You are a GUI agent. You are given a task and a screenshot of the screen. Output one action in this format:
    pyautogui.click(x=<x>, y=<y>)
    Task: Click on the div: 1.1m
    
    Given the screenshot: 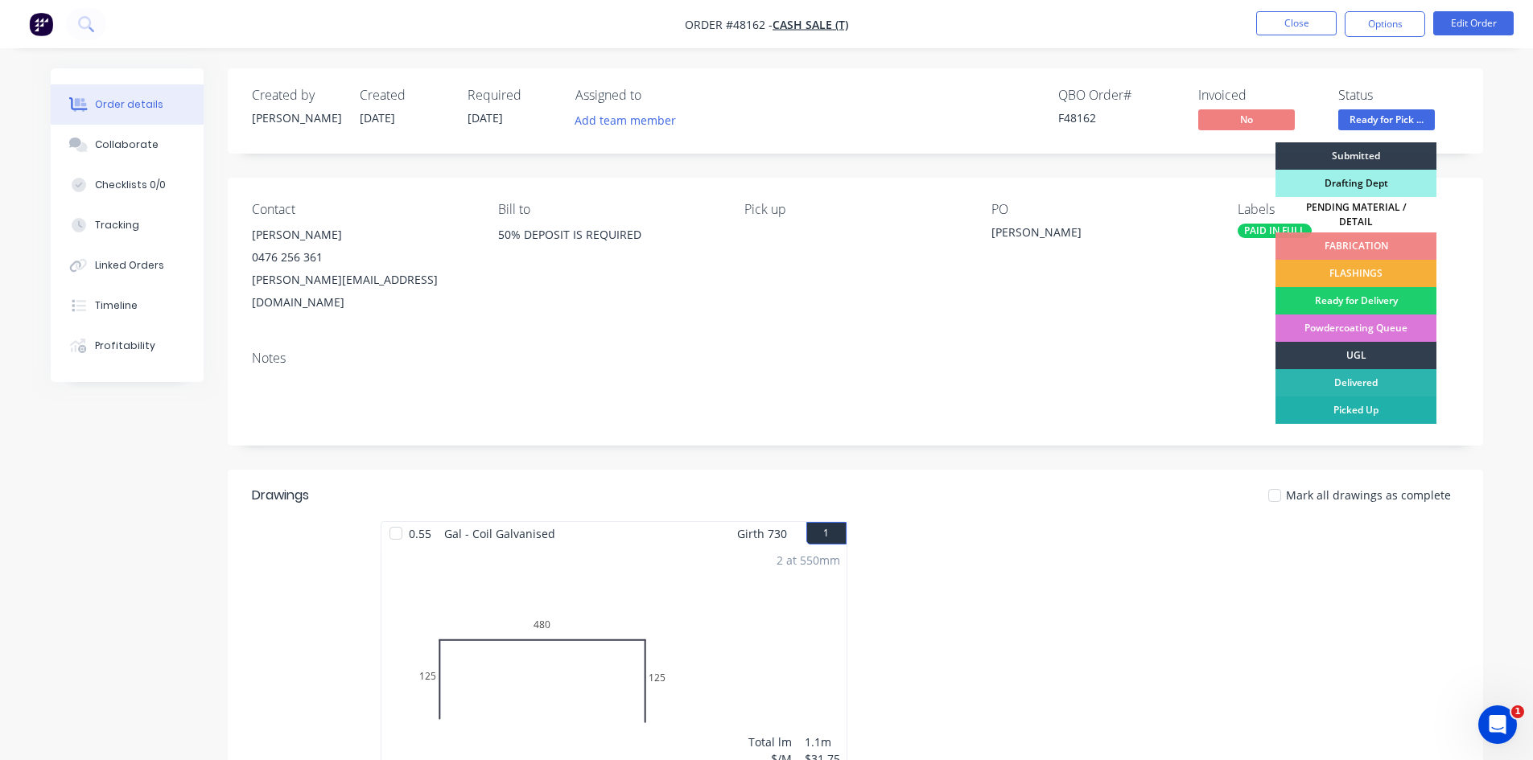 What is the action you would take?
    pyautogui.click(x=822, y=742)
    